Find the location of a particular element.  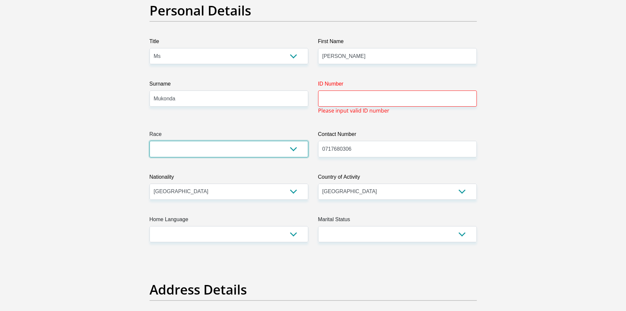

input: ID Number is located at coordinates (398, 98).